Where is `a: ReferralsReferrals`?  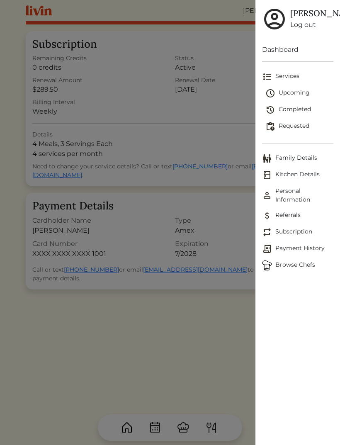
a: ReferralsReferrals is located at coordinates (298, 216).